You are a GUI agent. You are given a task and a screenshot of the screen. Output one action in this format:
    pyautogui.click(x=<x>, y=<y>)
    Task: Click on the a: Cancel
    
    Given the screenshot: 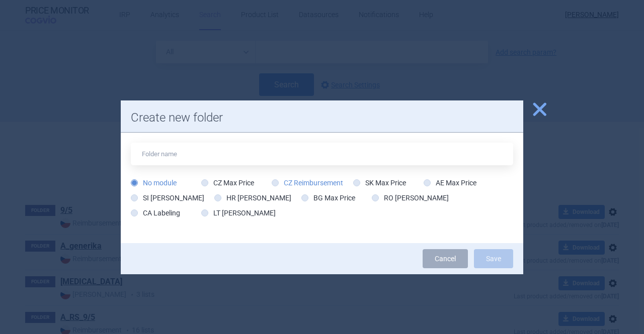 What is the action you would take?
    pyautogui.click(x=445, y=259)
    